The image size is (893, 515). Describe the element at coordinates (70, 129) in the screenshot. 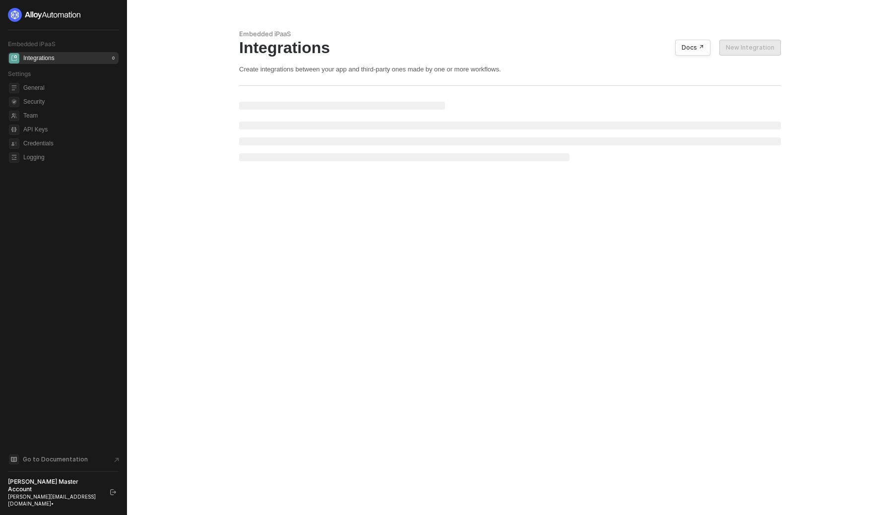

I see `span: API Keys` at that location.